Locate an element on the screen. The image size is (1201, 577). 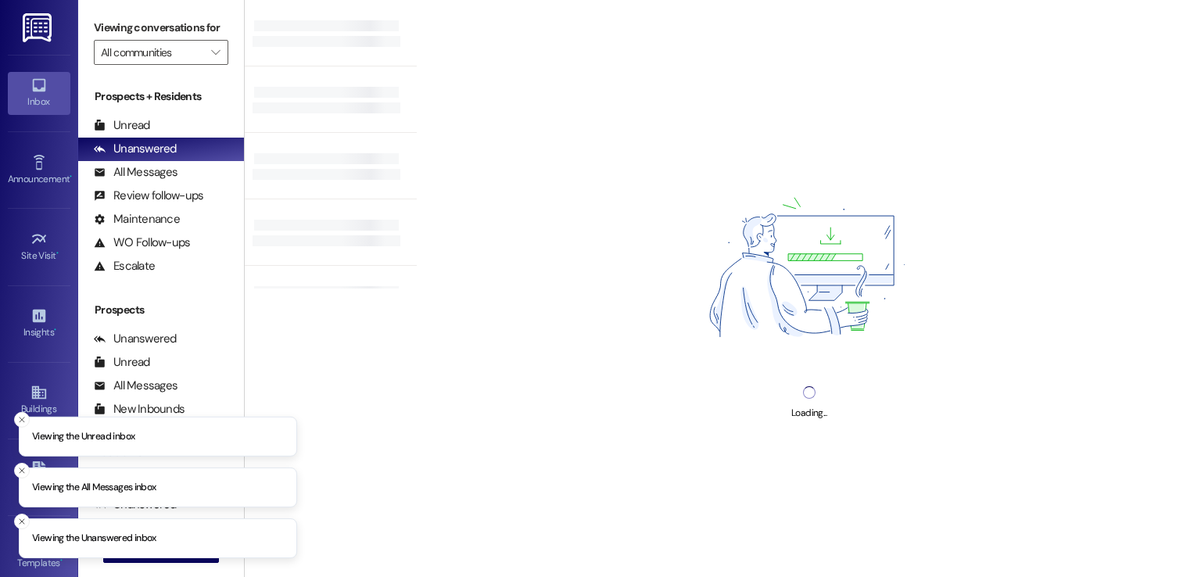
div: Review follow-ups is located at coordinates (149, 196).